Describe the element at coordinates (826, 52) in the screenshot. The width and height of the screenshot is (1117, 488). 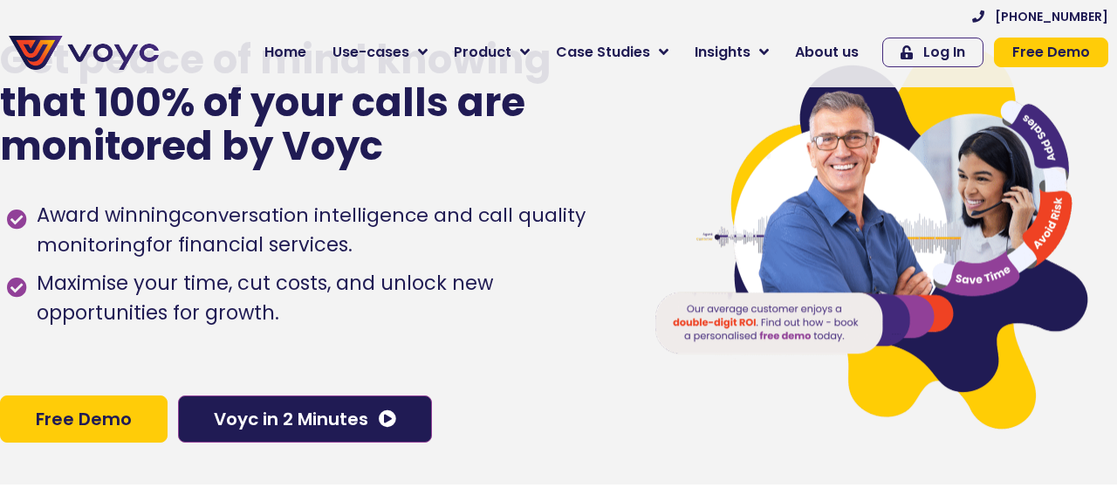
I see `span: About us` at that location.